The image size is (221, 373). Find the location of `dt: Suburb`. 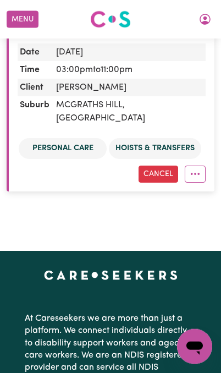

dt: Suburb is located at coordinates (35, 112).